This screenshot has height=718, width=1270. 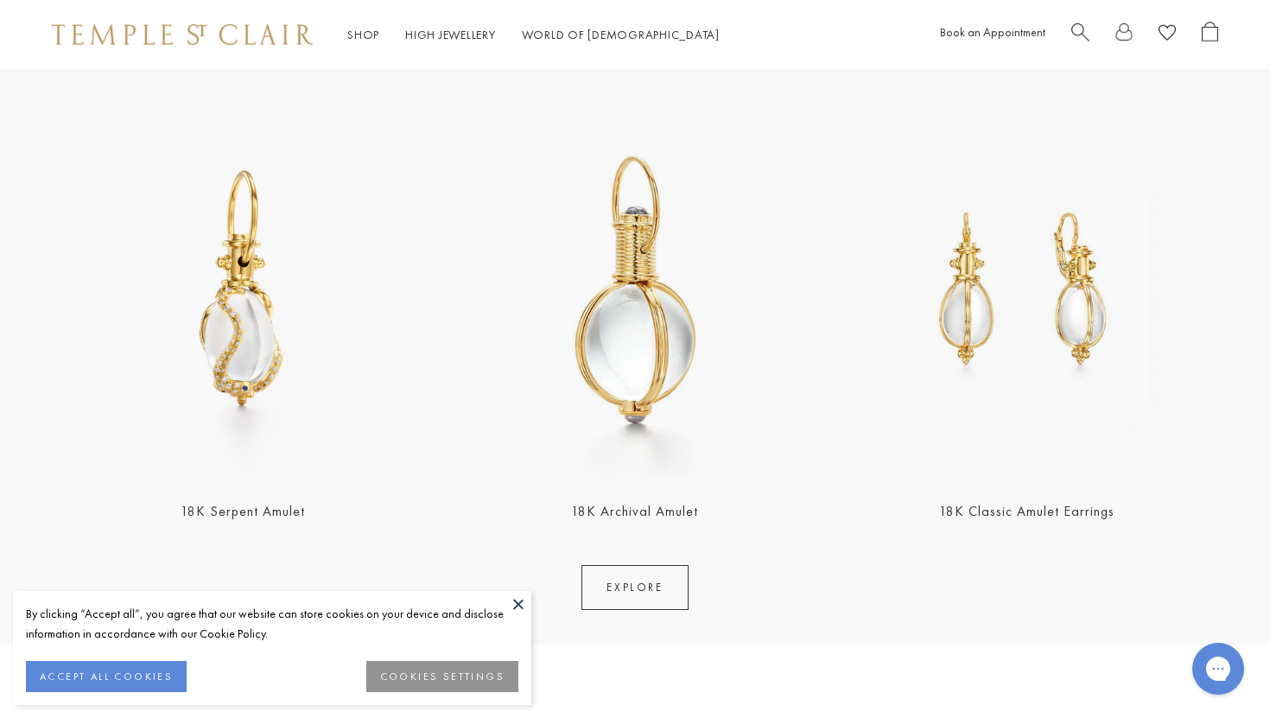 What do you see at coordinates (1167, 35) in the screenshot?
I see `a: View Wishlist` at bounding box center [1167, 35].